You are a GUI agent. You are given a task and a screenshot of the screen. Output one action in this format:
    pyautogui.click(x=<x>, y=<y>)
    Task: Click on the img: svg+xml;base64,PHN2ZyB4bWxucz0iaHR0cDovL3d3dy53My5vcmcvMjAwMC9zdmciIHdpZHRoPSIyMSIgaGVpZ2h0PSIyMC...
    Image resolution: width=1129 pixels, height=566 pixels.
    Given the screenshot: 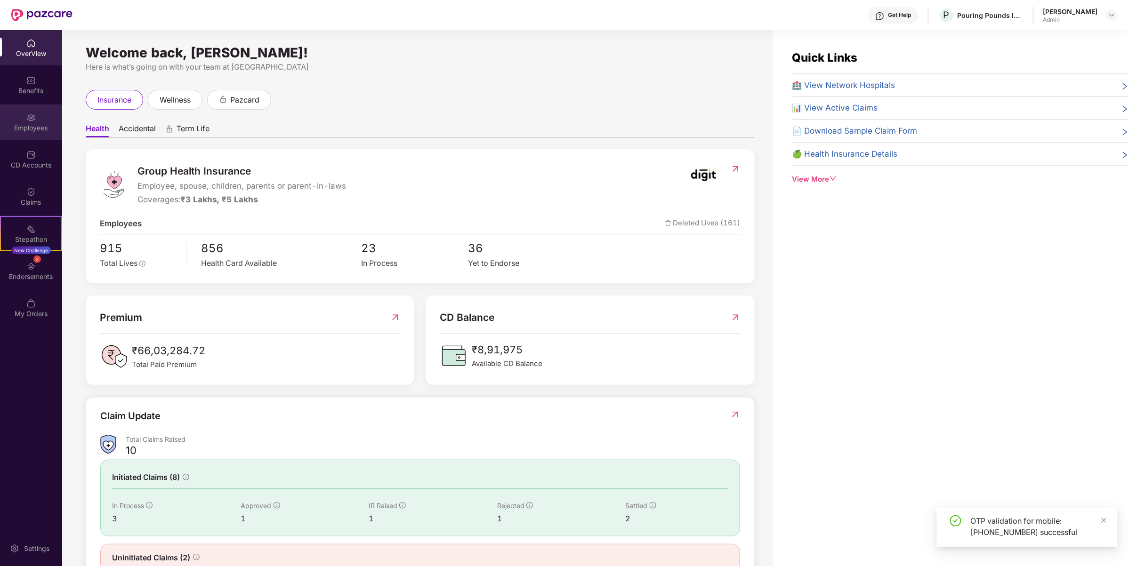 What is the action you would take?
    pyautogui.click(x=31, y=229)
    